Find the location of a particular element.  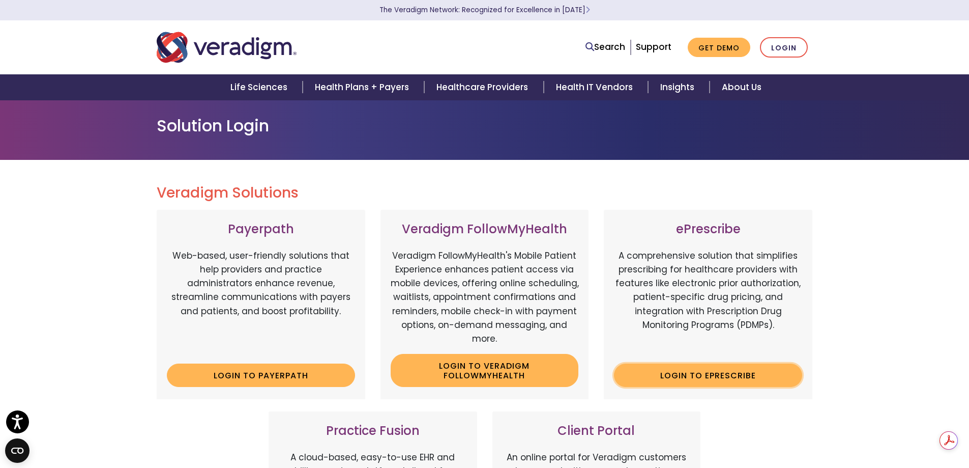

a: Login is located at coordinates (784, 47).